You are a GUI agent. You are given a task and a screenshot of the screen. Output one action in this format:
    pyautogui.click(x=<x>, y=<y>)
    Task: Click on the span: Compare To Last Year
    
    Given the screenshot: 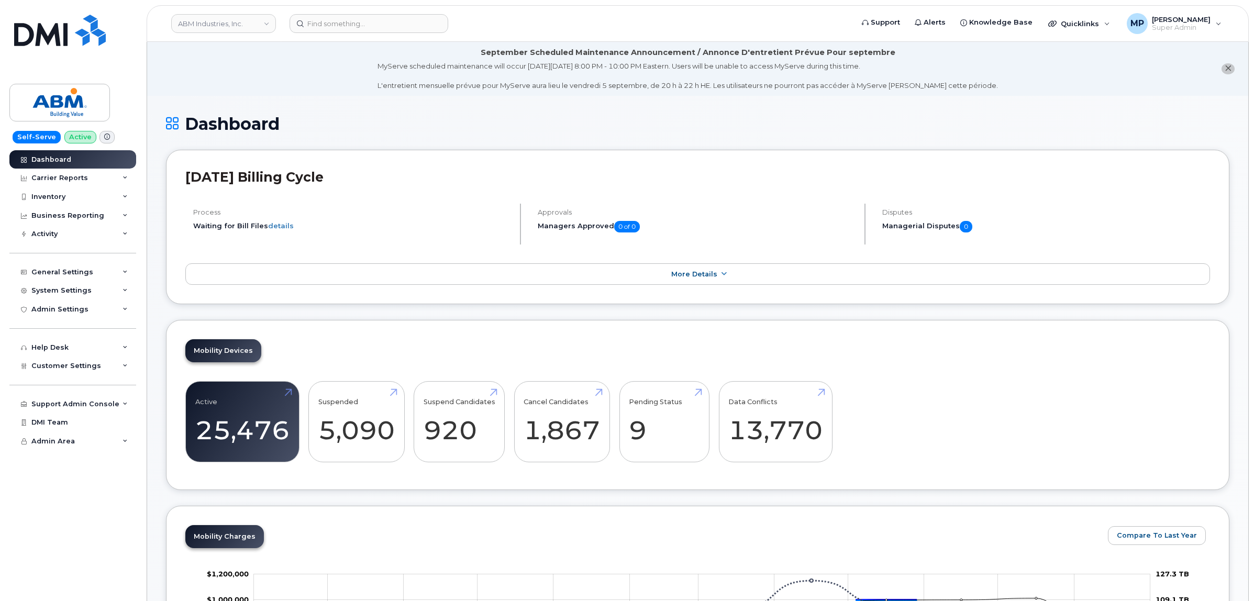 What is the action you would take?
    pyautogui.click(x=1157, y=535)
    